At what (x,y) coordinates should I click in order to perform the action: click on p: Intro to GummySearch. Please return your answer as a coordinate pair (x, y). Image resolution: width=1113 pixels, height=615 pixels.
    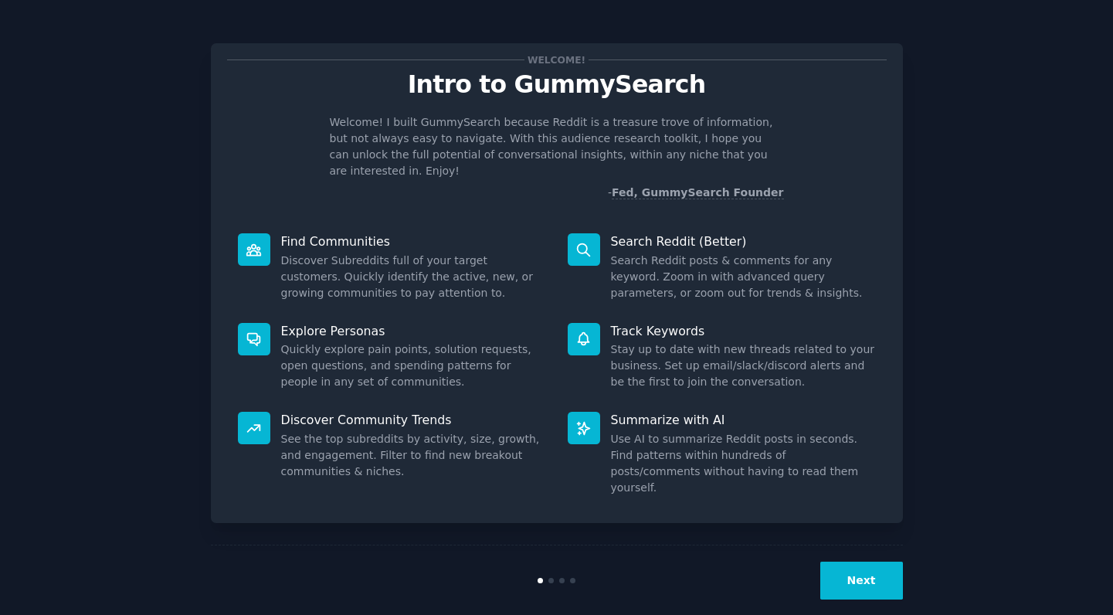
    Looking at the image, I should click on (557, 84).